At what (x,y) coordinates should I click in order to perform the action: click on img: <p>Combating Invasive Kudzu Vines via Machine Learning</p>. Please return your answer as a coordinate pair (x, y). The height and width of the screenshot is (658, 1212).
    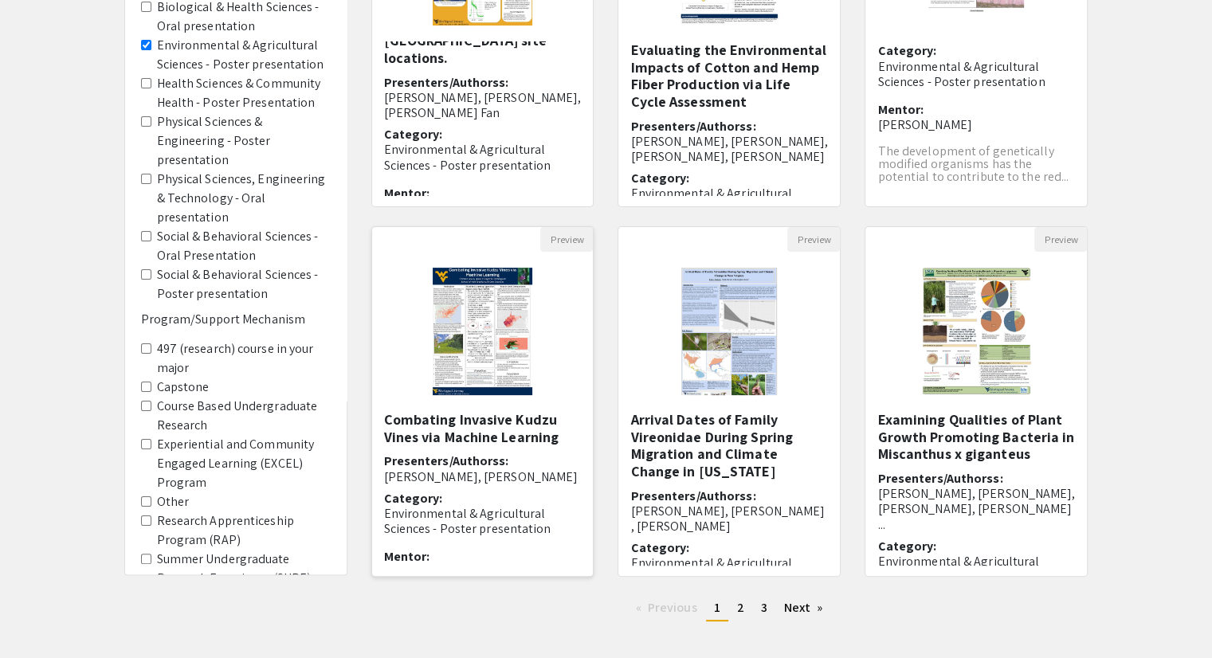
    Looking at the image, I should click on (482, 331).